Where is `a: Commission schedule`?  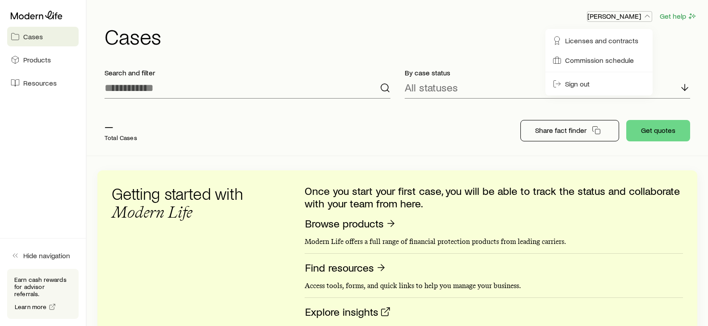 a: Commission schedule is located at coordinates (599, 60).